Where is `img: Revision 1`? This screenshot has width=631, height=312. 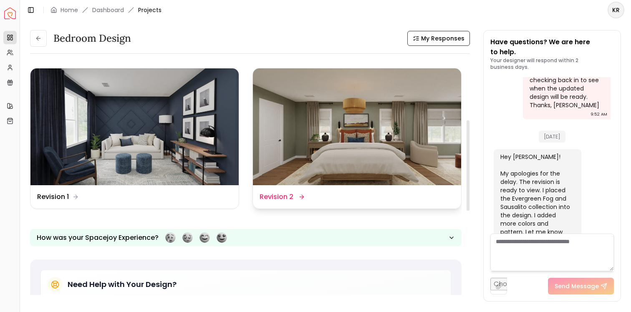 img: Revision 1 is located at coordinates (134, 127).